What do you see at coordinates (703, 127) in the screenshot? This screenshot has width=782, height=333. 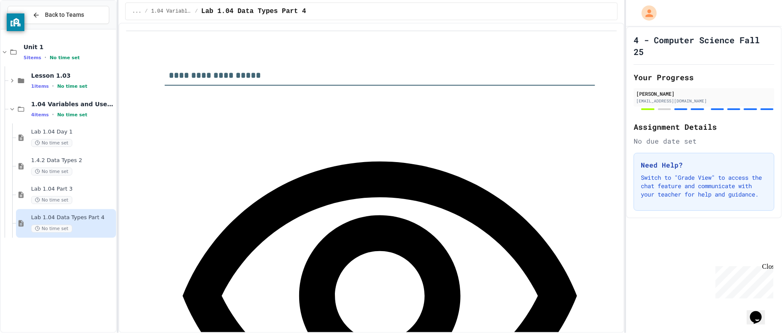 I see `h2: Assignment Details` at bounding box center [703, 127].